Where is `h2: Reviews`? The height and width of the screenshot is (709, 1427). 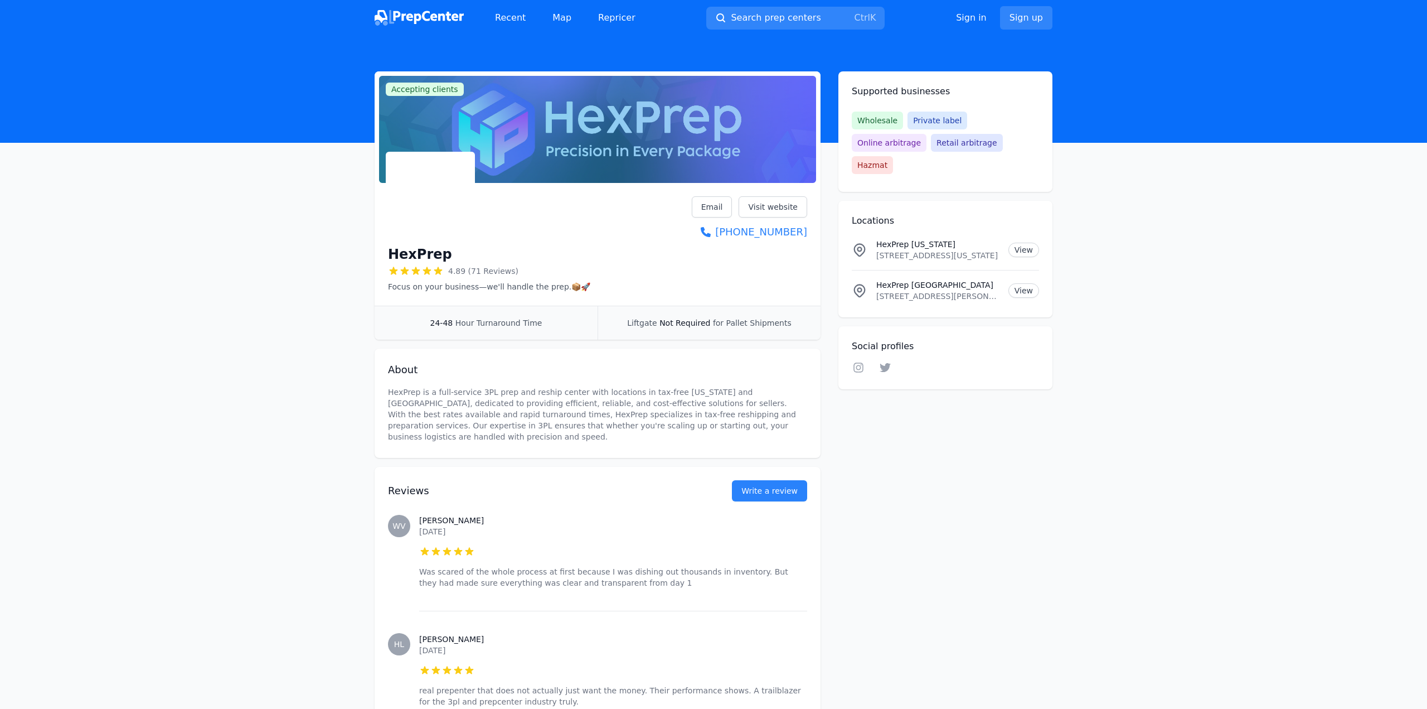 h2: Reviews is located at coordinates (542, 491).